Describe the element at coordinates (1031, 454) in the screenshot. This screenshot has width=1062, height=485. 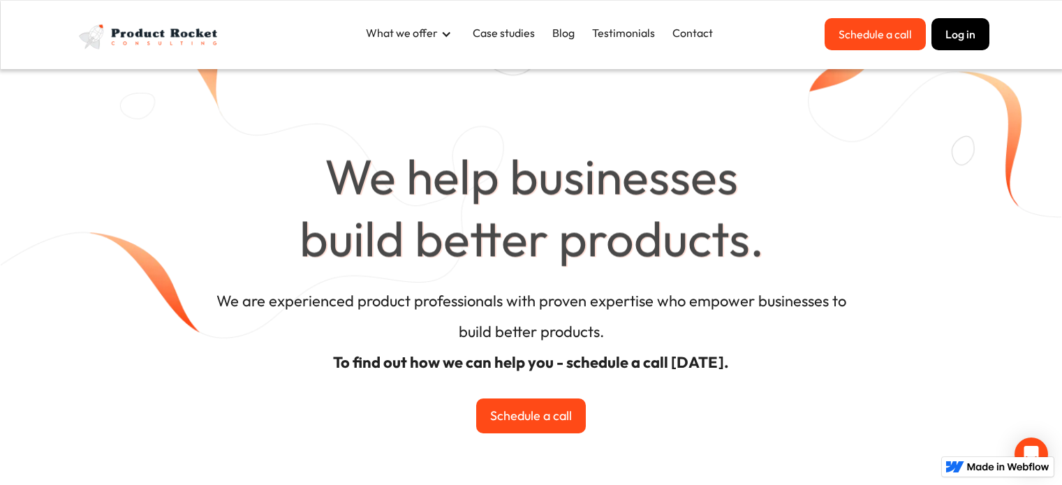
I see `div: Open Intercom Messenger` at that location.